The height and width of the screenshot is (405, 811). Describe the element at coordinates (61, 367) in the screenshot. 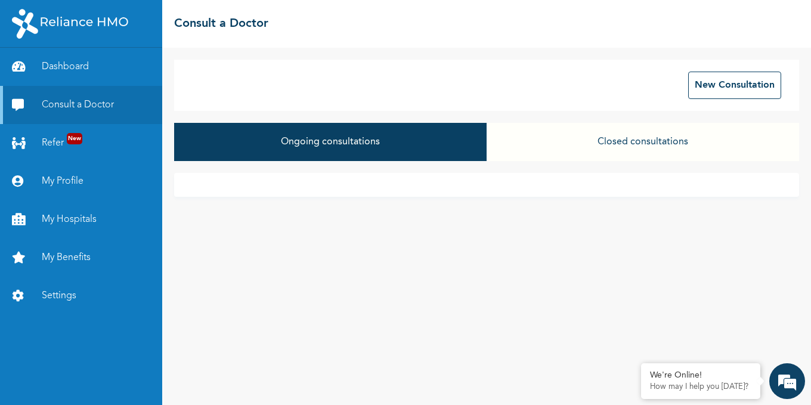

I see `span: Conversation` at that location.